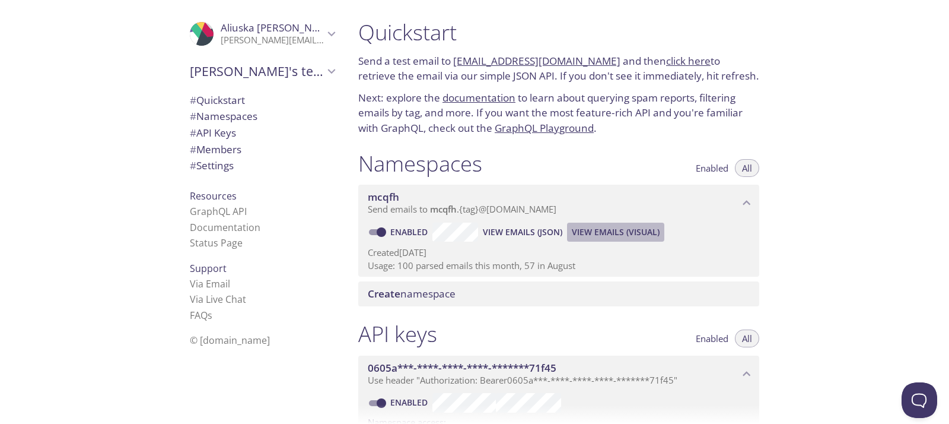  Describe the element at coordinates (262, 166) in the screenshot. I see `div: Team Settings` at that location.